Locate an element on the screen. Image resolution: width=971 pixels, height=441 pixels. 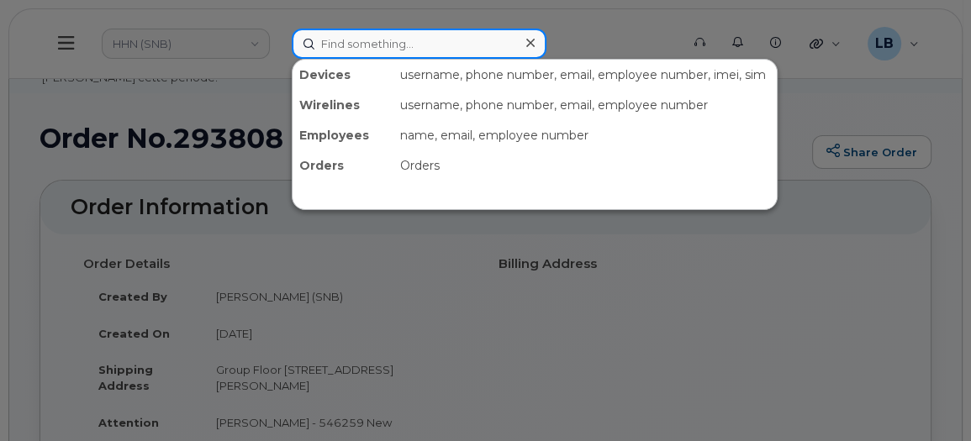
div: username, phone number, email, employee number, imei, sim is located at coordinates (585, 75).